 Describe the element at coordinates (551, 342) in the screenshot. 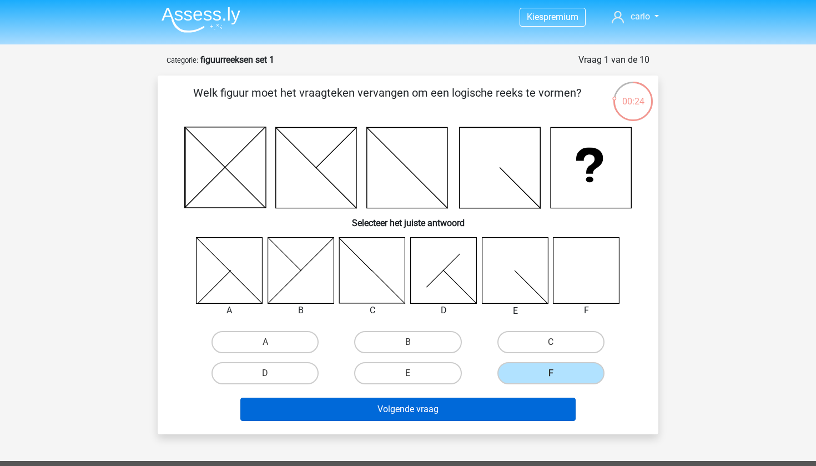

I see `label: C` at that location.